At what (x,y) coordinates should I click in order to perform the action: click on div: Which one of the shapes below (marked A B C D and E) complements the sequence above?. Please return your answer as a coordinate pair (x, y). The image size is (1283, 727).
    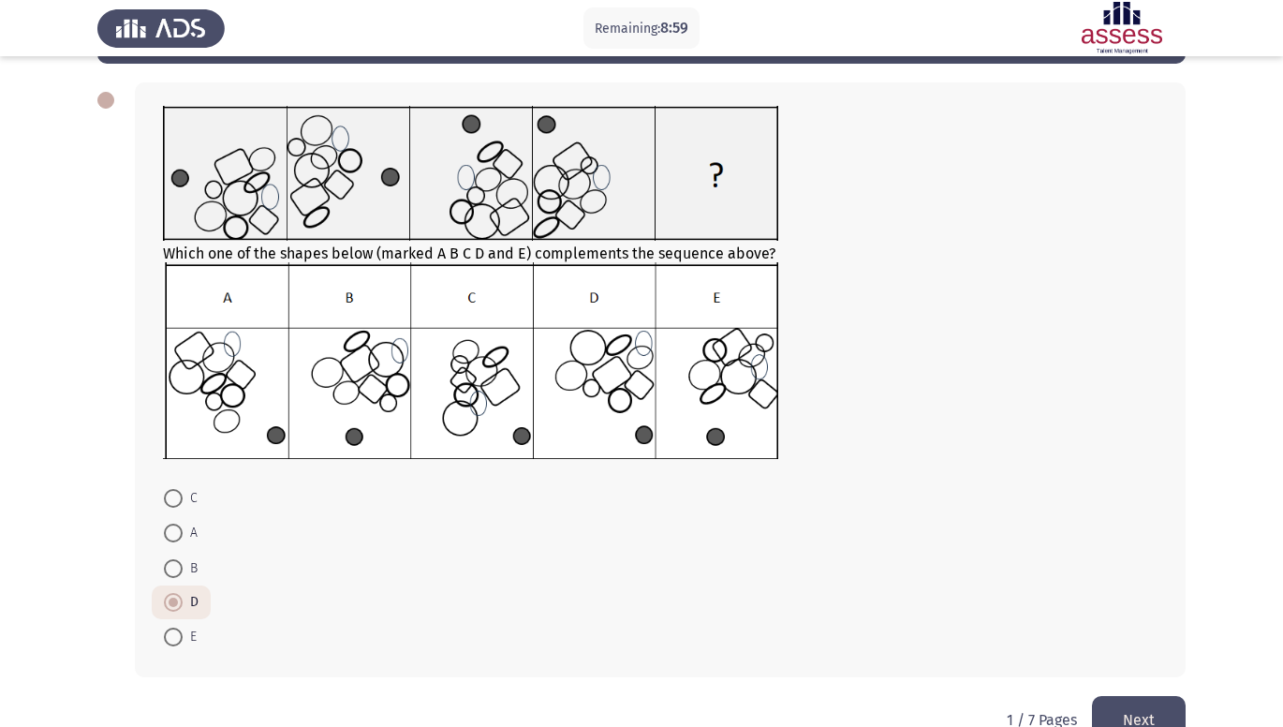
    Looking at the image, I should click on (660, 284).